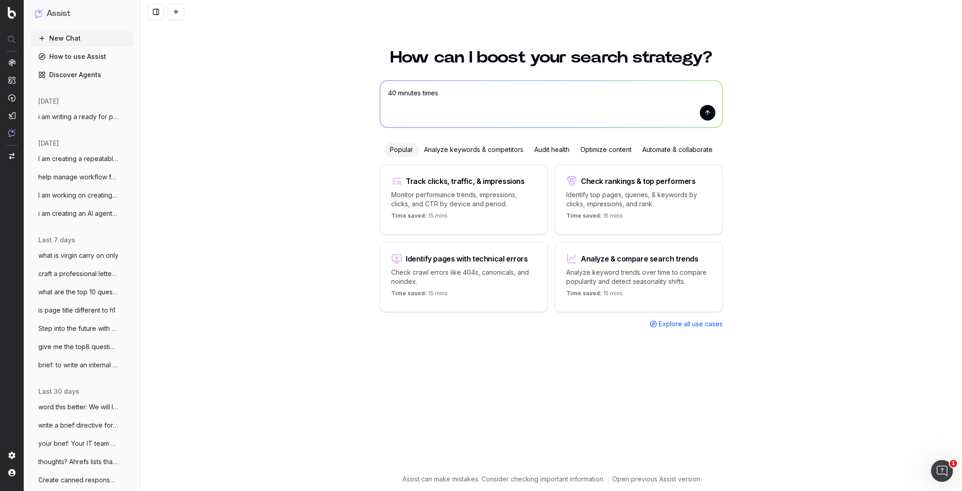 This screenshot has height=491, width=962. I want to click on button: word this better: We will look at having, so click(82, 407).